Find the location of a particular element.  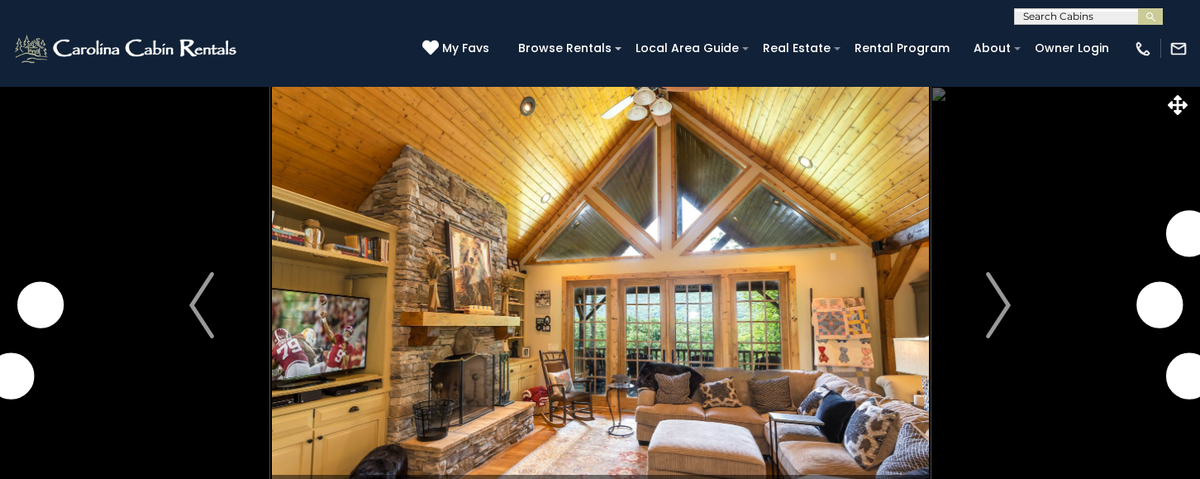

a: Local Area Guide is located at coordinates (687, 48).